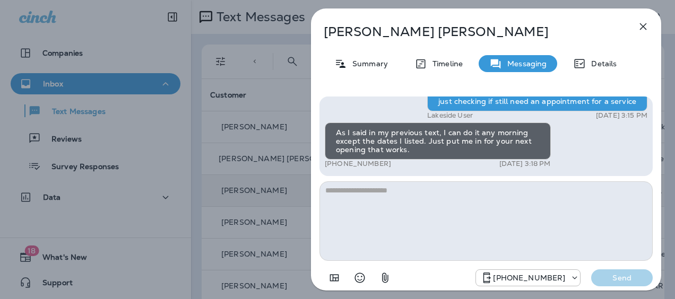 This screenshot has width=675, height=299. Describe the element at coordinates (450, 116) in the screenshot. I see `p: Lakeside User` at that location.